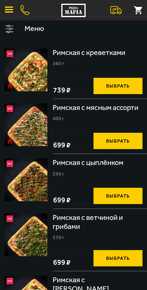  Describe the element at coordinates (26, 70) in the screenshot. I see `img: Римская с креветками` at that location.